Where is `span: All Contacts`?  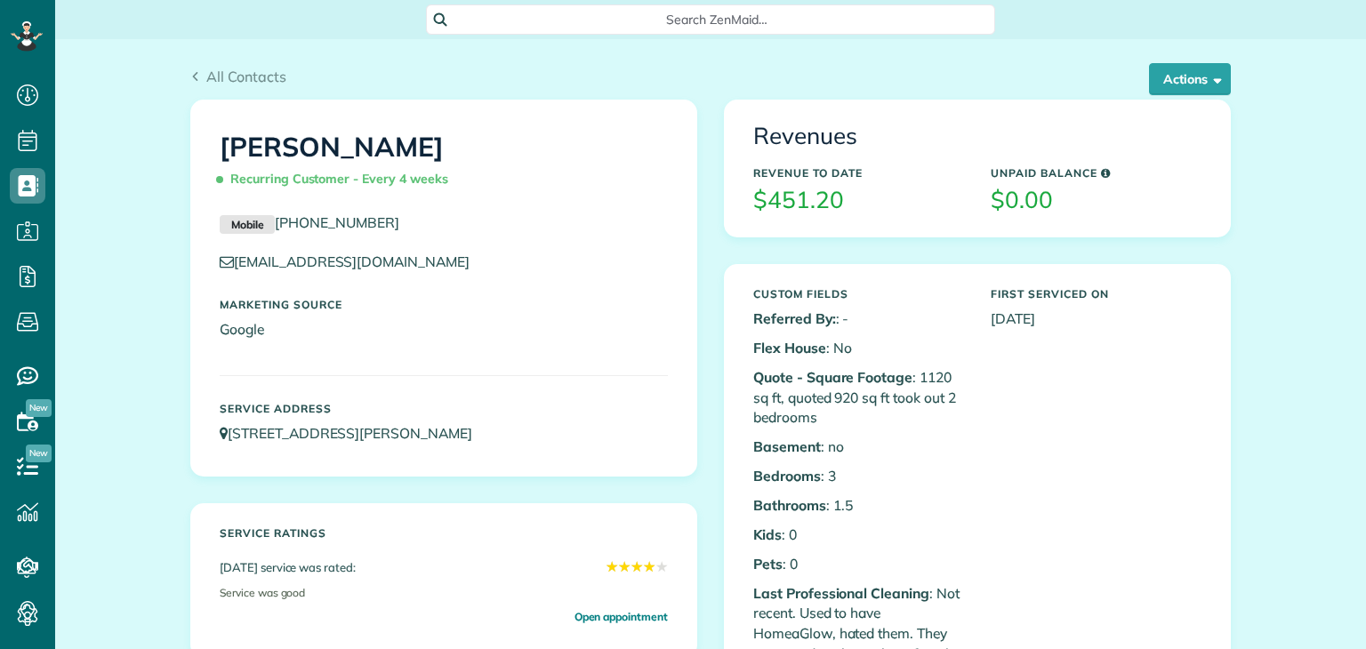
span: All Contacts is located at coordinates (246, 76).